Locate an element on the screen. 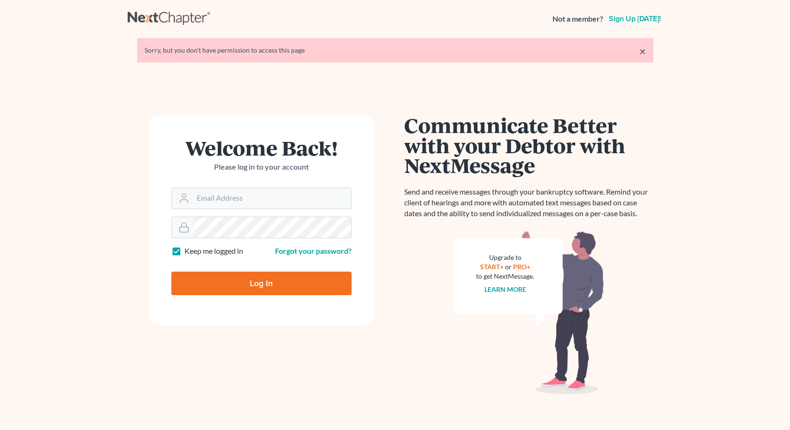  input: Log In is located at coordinates (261, 283).